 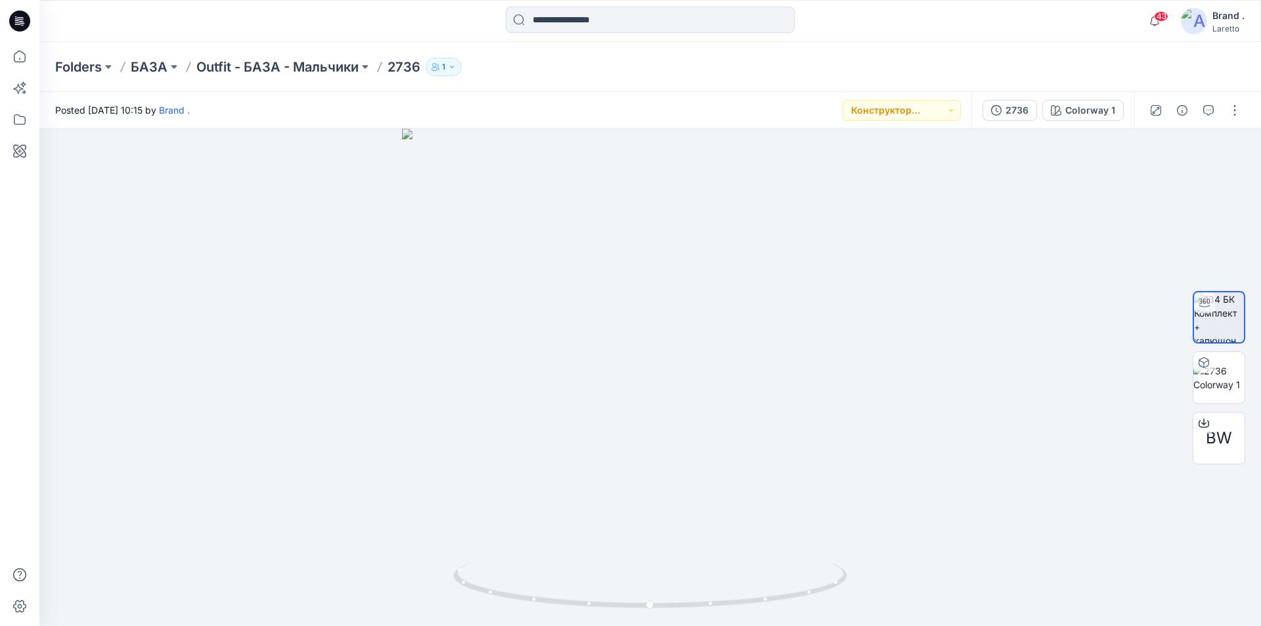 What do you see at coordinates (1194, 21) in the screenshot?
I see `img: avatar` at bounding box center [1194, 21].